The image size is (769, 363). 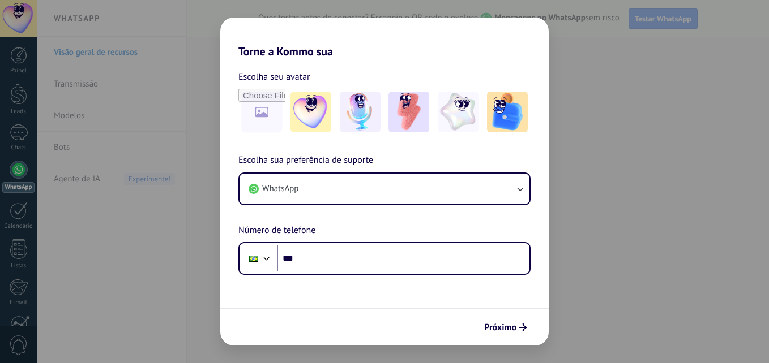 What do you see at coordinates (458, 112) in the screenshot?
I see `img: -4.jpeg` at bounding box center [458, 112].